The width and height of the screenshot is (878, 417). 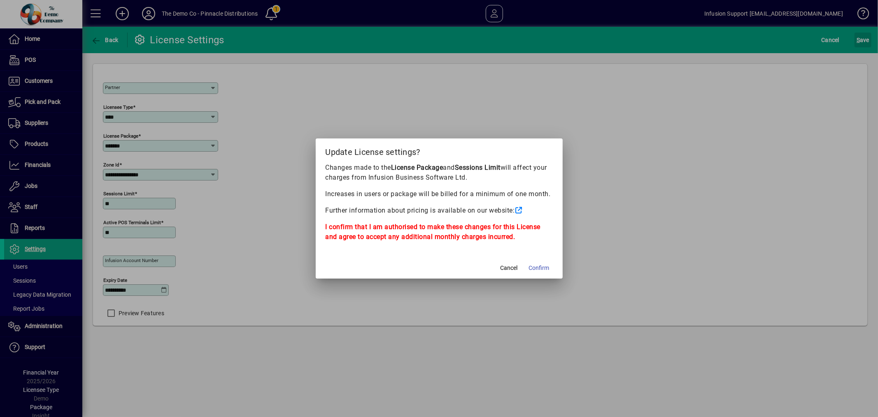 I want to click on b: Sessions Limit, so click(x=478, y=167).